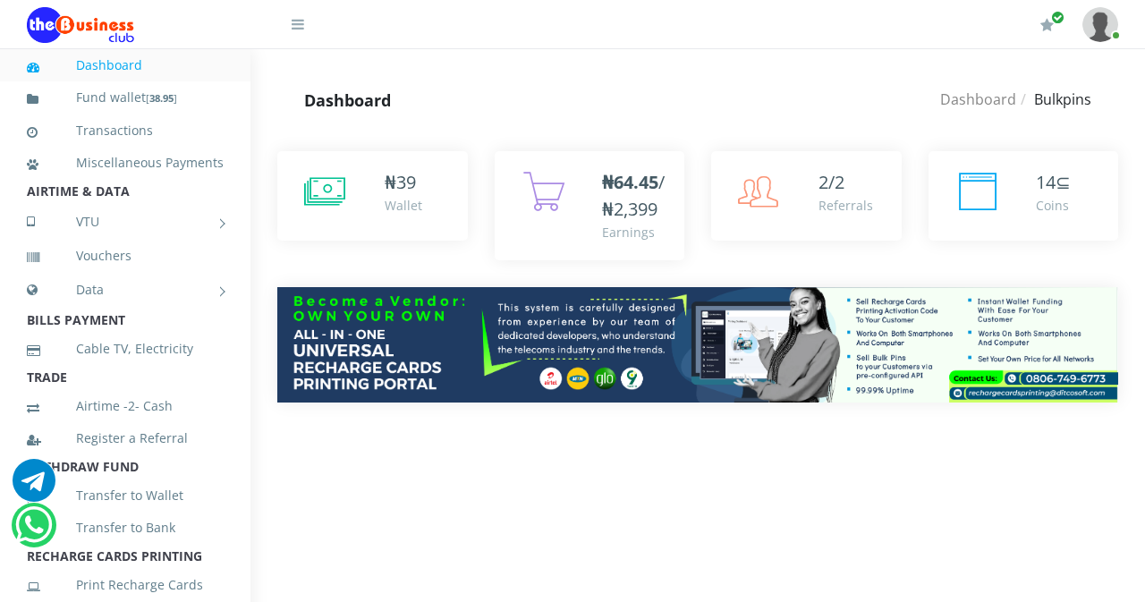  What do you see at coordinates (161, 98) in the screenshot?
I see `b: 38.95` at bounding box center [161, 98].